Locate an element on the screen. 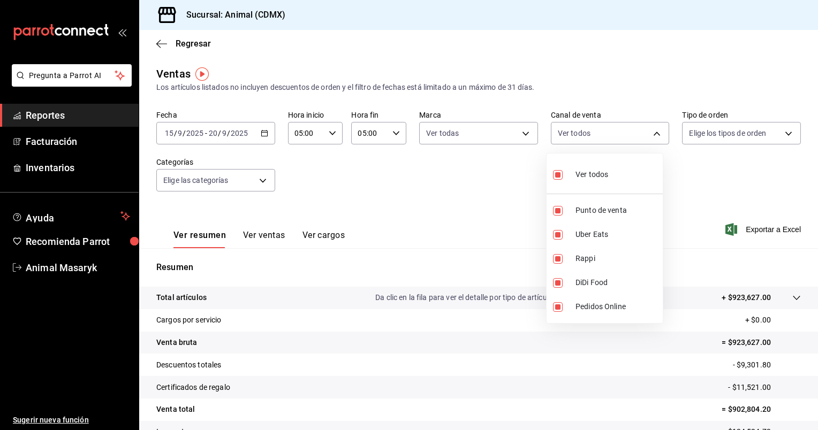 This screenshot has height=430, width=818. span: Rappi is located at coordinates (617, 258).